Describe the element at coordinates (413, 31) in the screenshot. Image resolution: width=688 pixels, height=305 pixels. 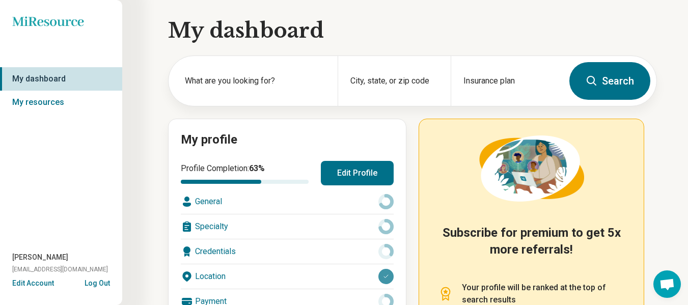
I see `h1: My dashboard` at that location.